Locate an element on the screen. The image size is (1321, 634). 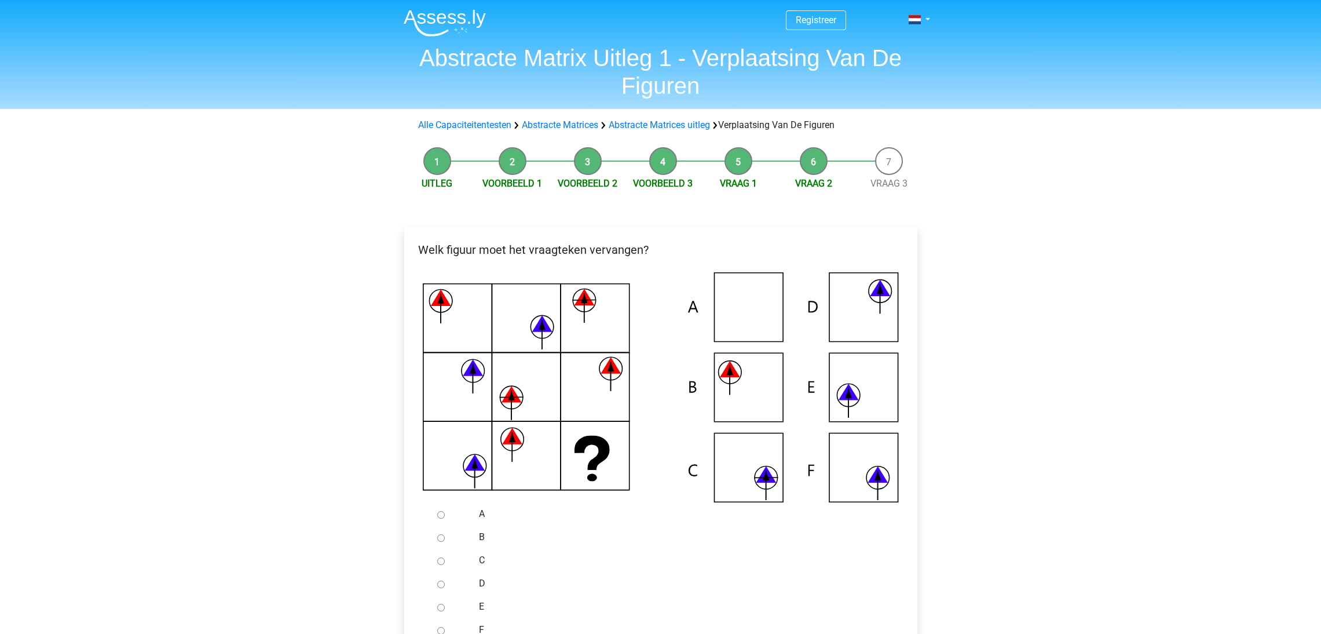
a: Uitleg is located at coordinates (437, 183).